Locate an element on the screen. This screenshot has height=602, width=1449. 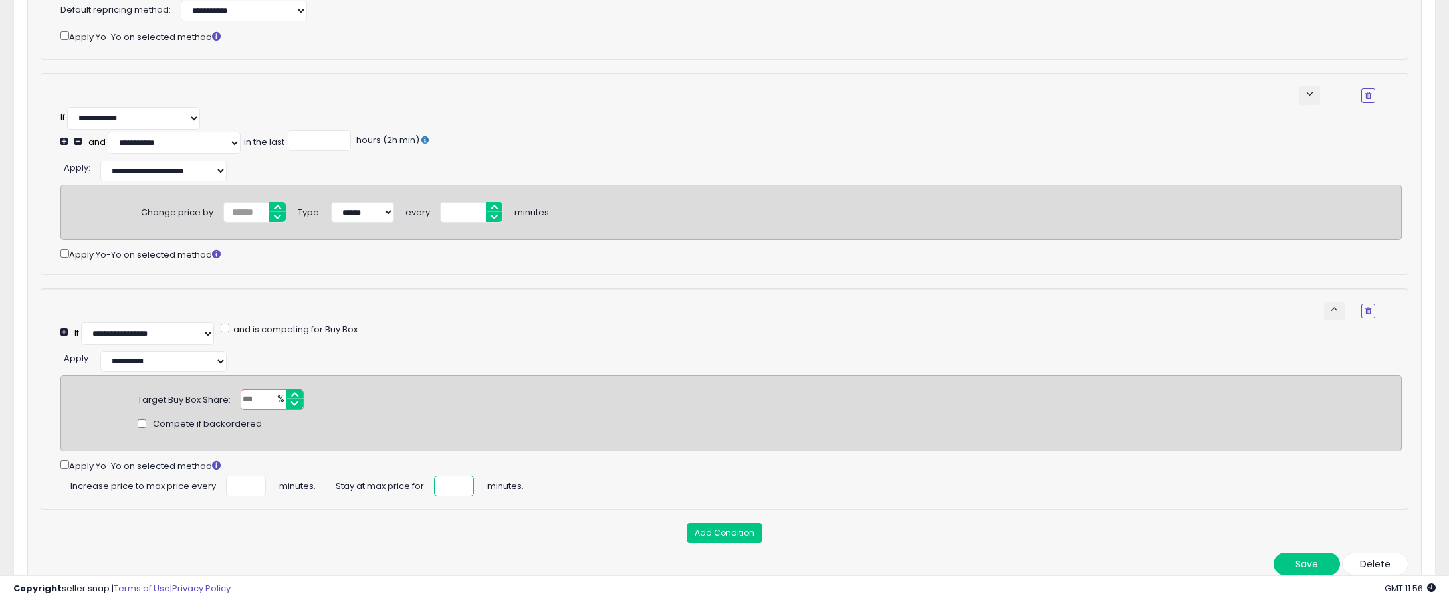
div: every is located at coordinates (418, 211).